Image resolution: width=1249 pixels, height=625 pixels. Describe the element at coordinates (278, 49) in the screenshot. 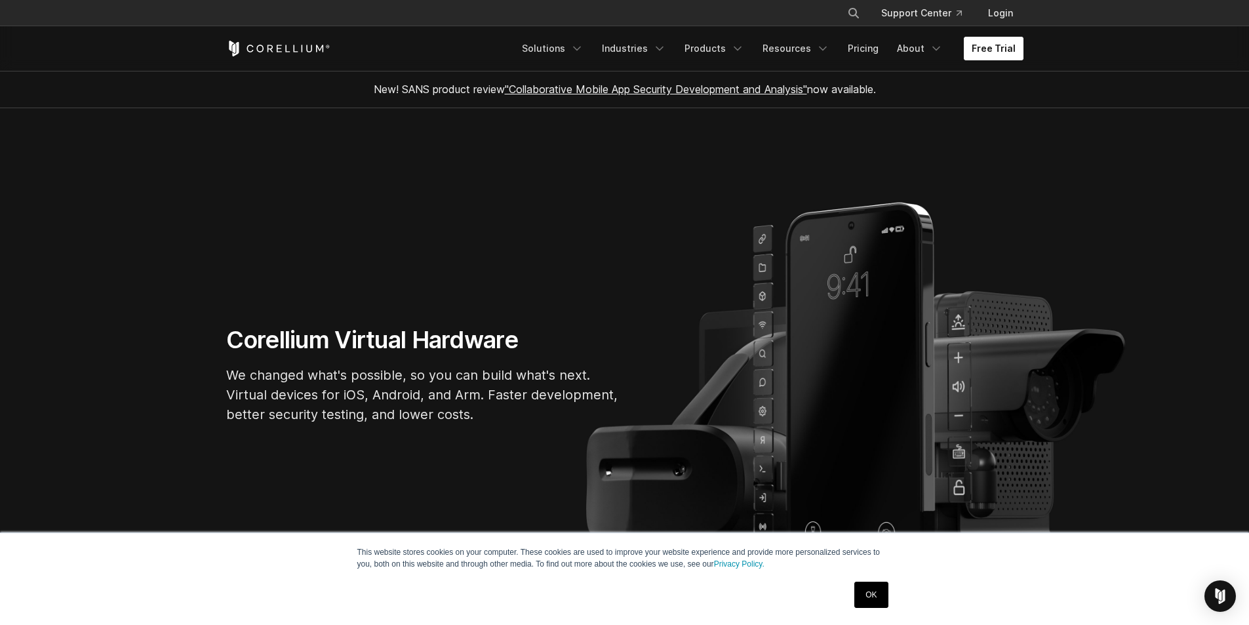

I see `a: Corellium Home` at that location.